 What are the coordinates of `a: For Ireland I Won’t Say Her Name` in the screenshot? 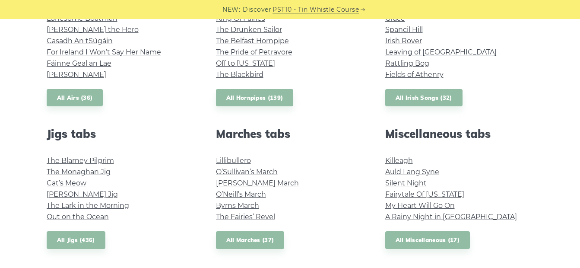 It's located at (104, 52).